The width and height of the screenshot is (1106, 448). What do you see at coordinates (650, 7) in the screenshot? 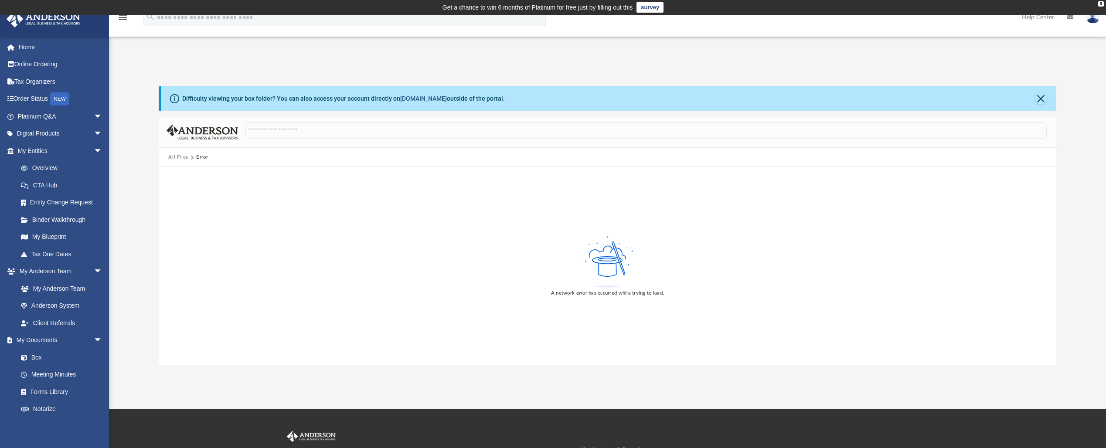
I see `a: survey` at bounding box center [650, 7].